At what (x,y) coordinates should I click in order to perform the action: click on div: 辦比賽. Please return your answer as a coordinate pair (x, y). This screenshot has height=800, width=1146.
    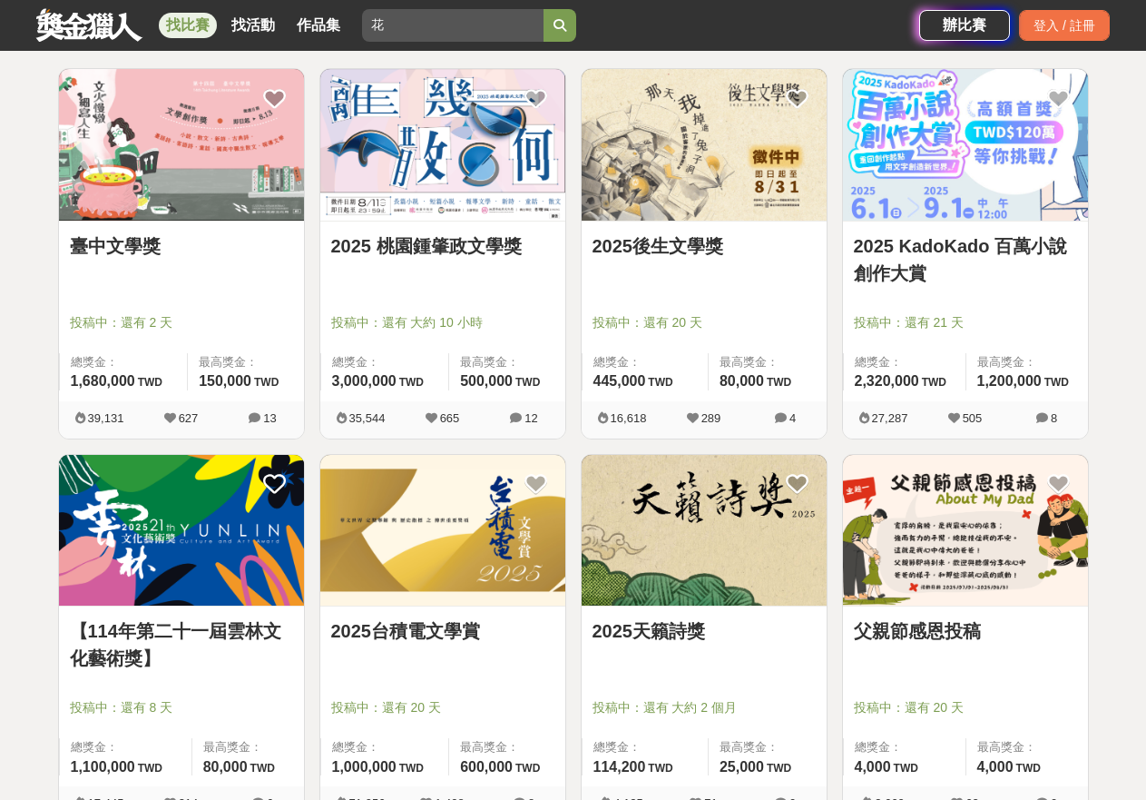
    Looking at the image, I should click on (965, 25).